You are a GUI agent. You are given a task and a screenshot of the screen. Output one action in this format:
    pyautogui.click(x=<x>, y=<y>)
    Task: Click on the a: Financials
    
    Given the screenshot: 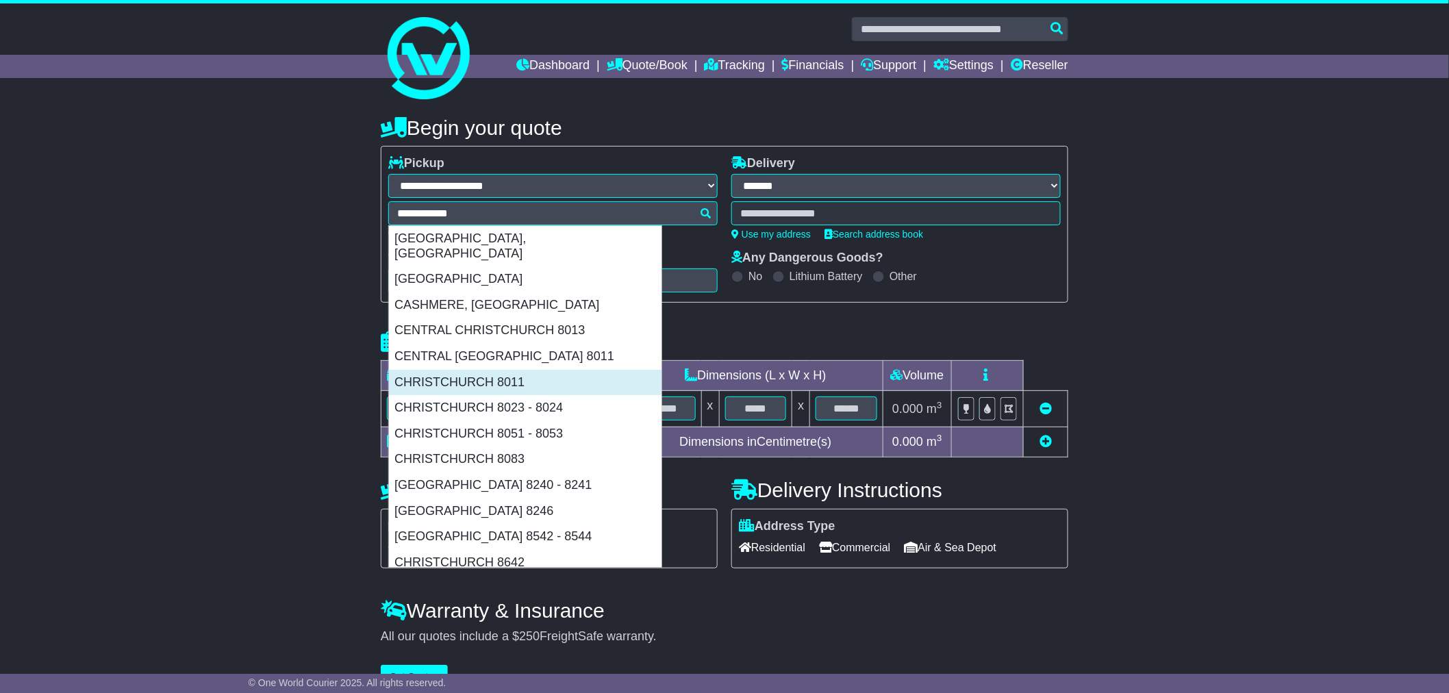 What is the action you would take?
    pyautogui.click(x=813, y=66)
    